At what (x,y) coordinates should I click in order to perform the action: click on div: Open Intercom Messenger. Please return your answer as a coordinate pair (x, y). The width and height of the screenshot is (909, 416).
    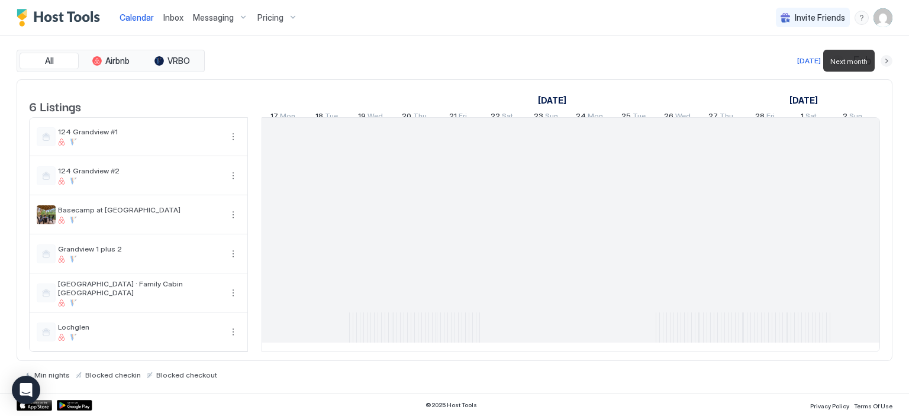
    Looking at the image, I should click on (26, 390).